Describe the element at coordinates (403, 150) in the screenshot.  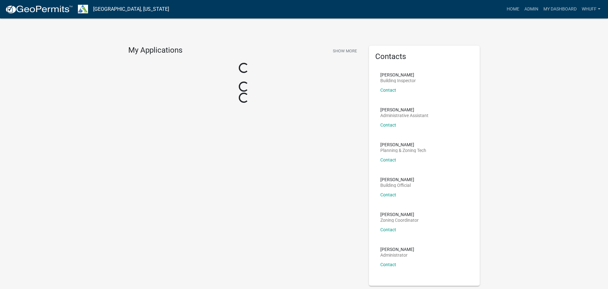
I see `p: Planning & Zoning Tech` at that location.